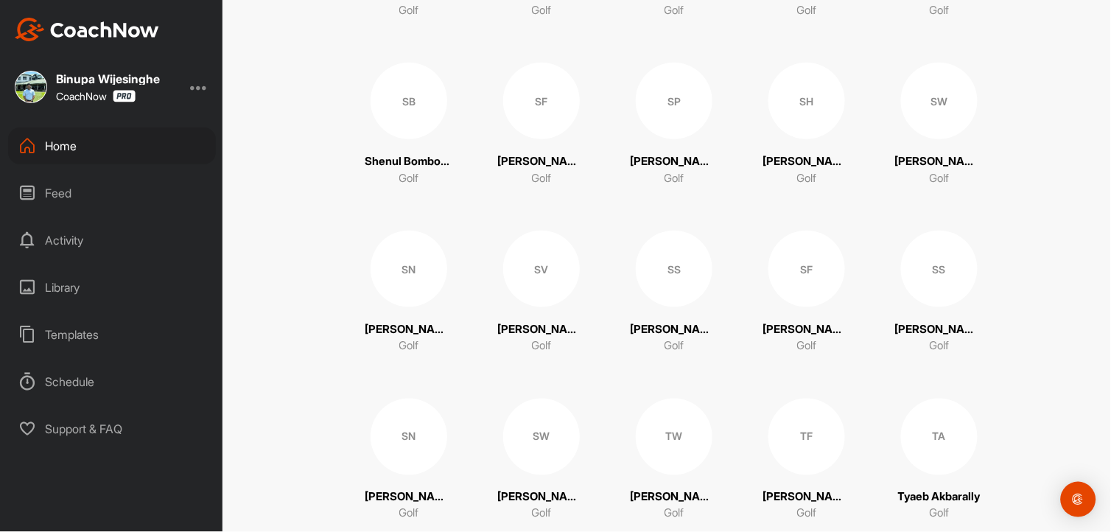  What do you see at coordinates (112, 382) in the screenshot?
I see `div: Schedule` at bounding box center [112, 382].